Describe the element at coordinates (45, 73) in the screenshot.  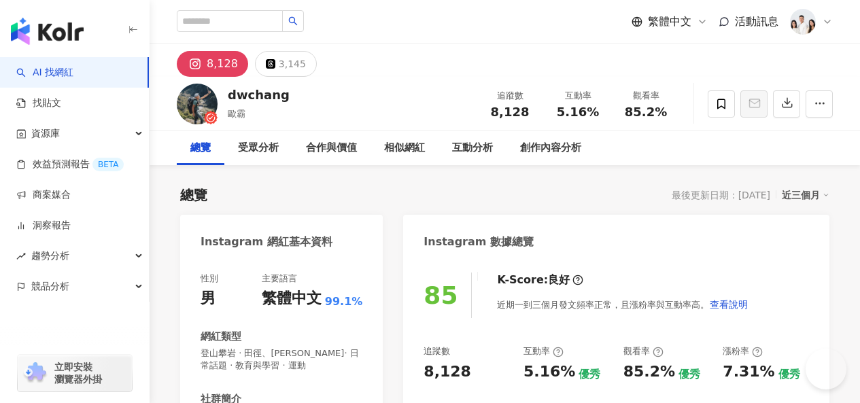
I see `a: searchAI 找網紅` at that location.